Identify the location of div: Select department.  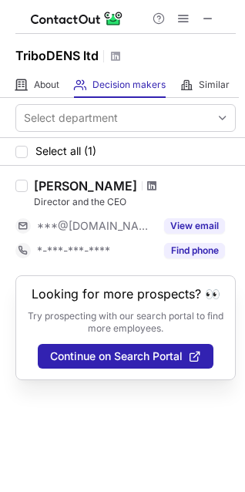
(71, 118).